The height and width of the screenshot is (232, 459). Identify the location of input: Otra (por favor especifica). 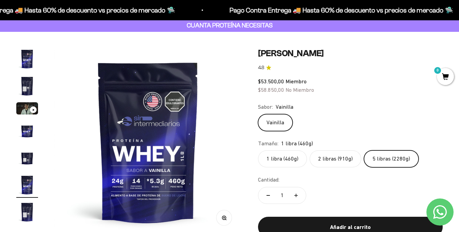
(81, 108).